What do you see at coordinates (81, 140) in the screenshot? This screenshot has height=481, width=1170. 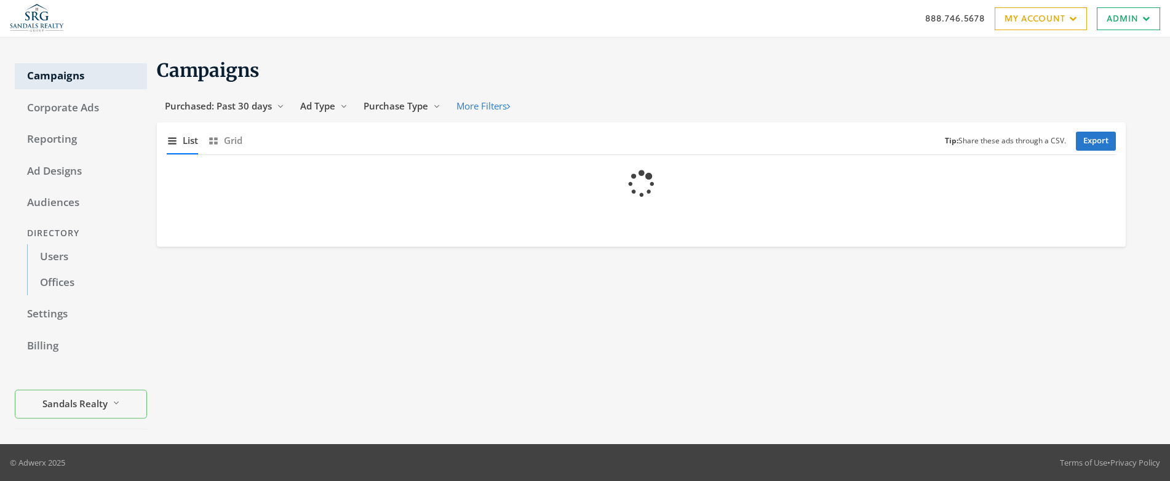 I see `a: Reporting` at bounding box center [81, 140].